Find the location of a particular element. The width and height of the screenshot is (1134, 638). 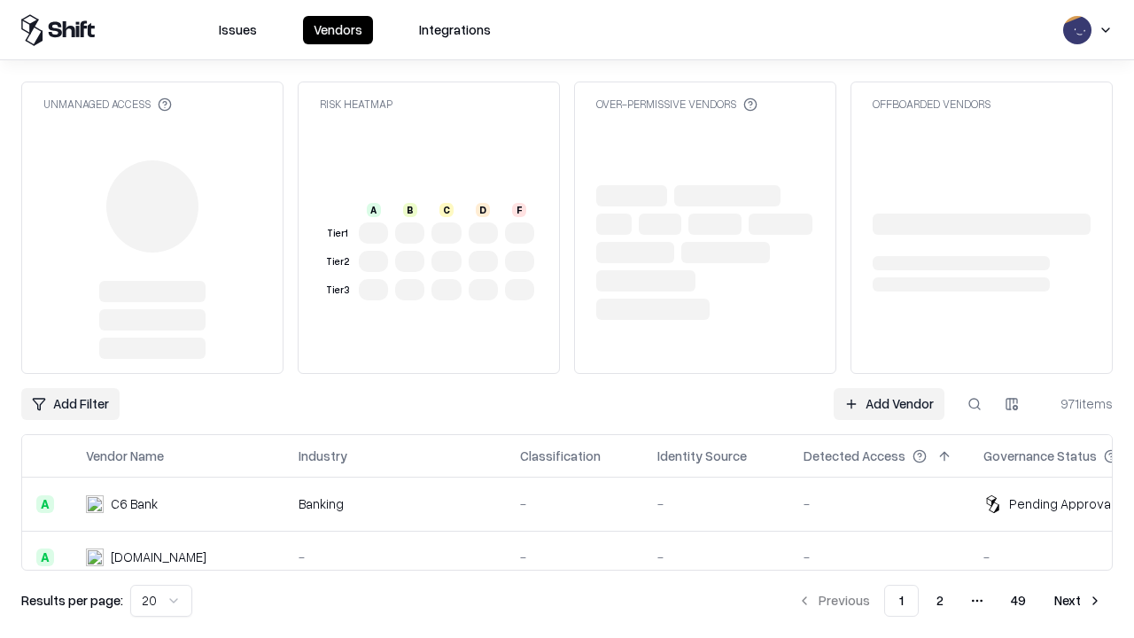

img: C6 Bank is located at coordinates (95, 504).